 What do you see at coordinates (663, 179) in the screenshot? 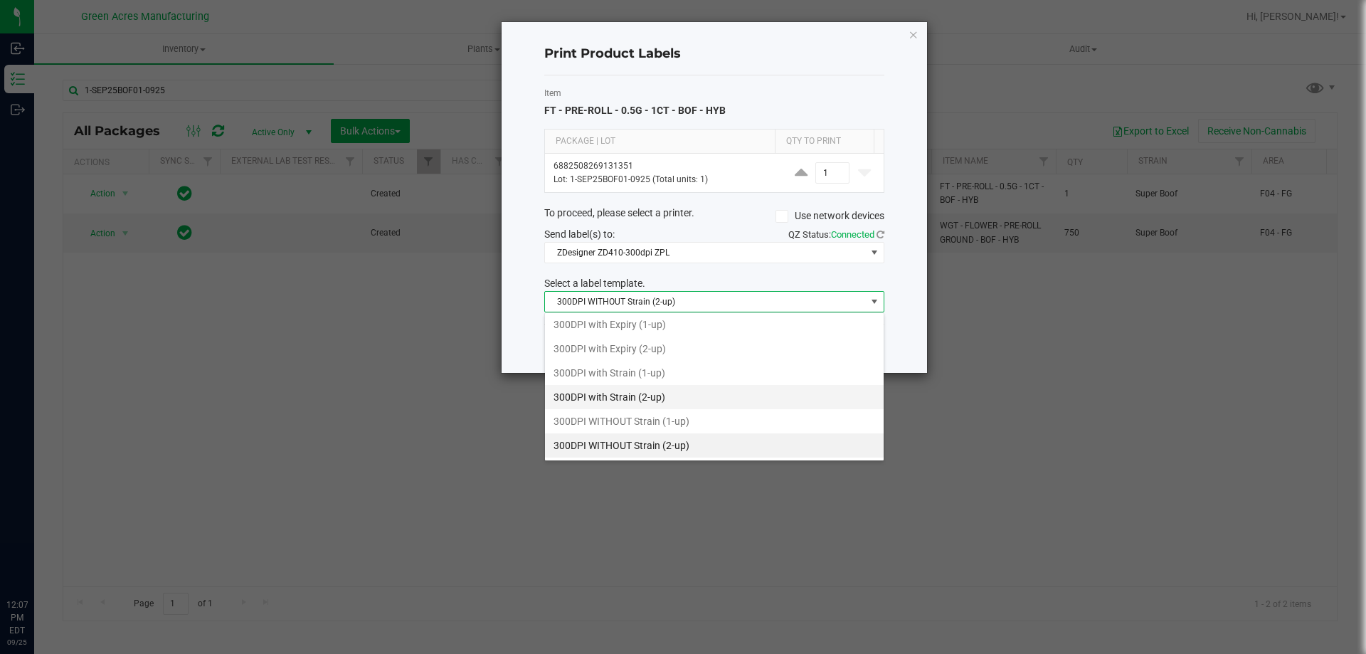
I see `p: Lot: 1-SEP25BOF01-0925 (Total units: 1)` at bounding box center [663, 179].